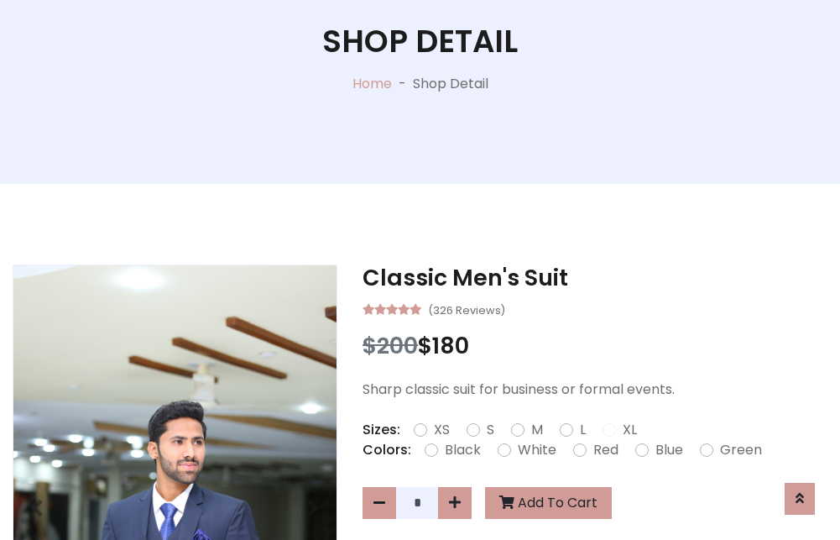 Image resolution: width=840 pixels, height=540 pixels. What do you see at coordinates (467, 309) in the screenshot?
I see `small: (326 Reviews)` at bounding box center [467, 309].